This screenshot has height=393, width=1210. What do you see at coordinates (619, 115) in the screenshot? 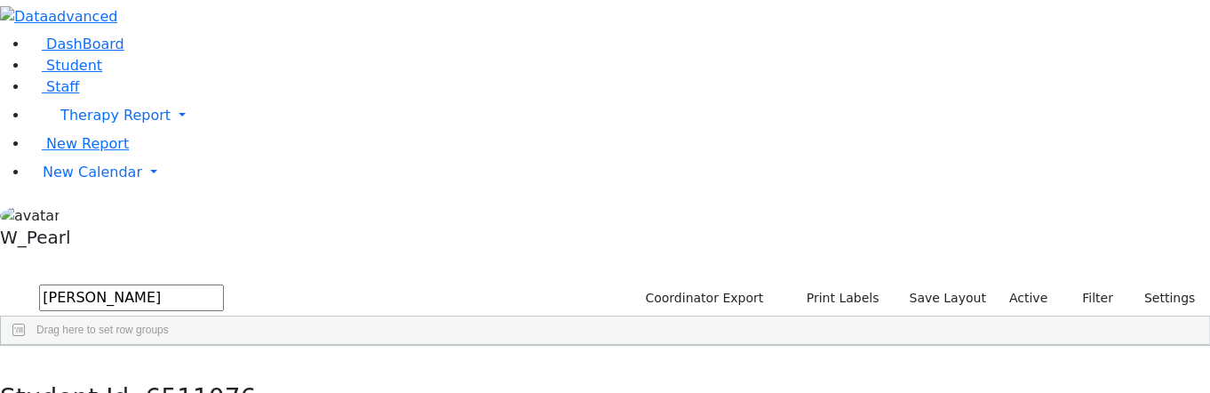
I see `a: Therapy Report` at bounding box center [619, 115].